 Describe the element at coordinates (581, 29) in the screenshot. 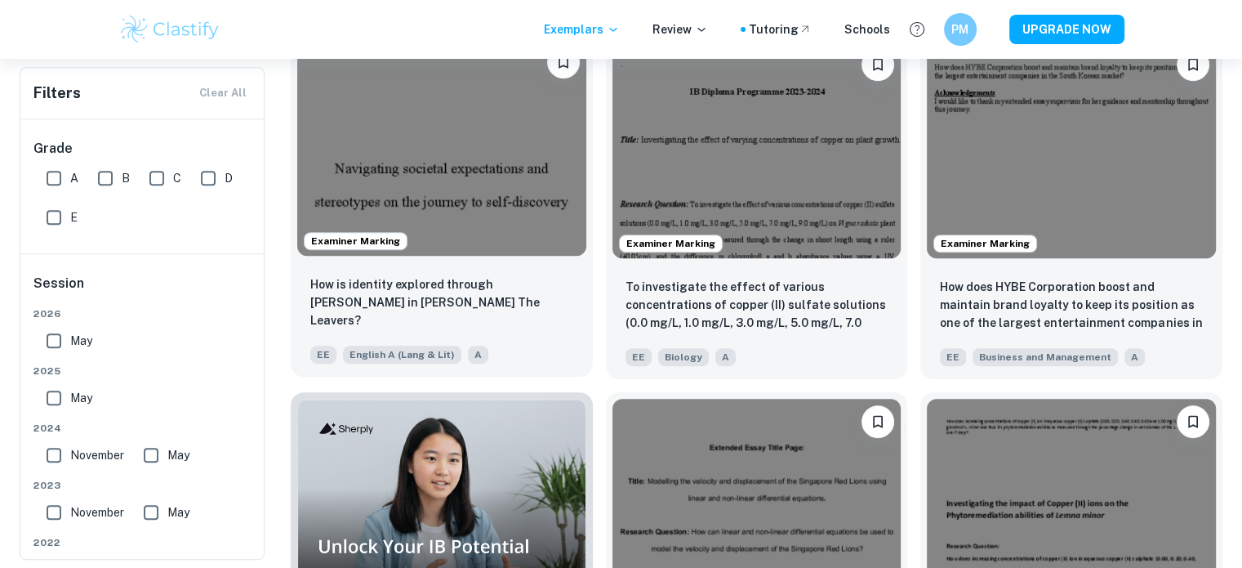

I see `p: Exemplars` at that location.